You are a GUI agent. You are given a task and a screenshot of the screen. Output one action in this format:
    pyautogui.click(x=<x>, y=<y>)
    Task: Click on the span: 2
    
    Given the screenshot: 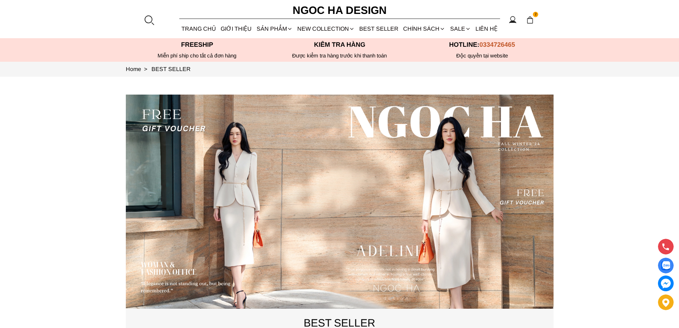 What is the action you would take?
    pyautogui.click(x=536, y=15)
    